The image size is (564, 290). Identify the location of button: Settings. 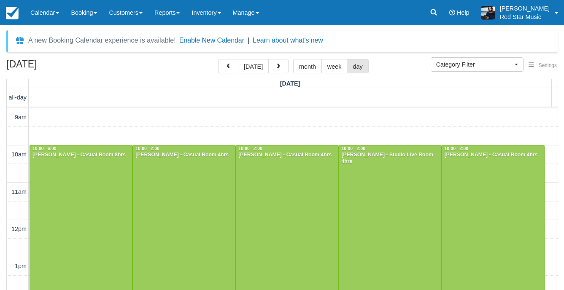
(542, 65).